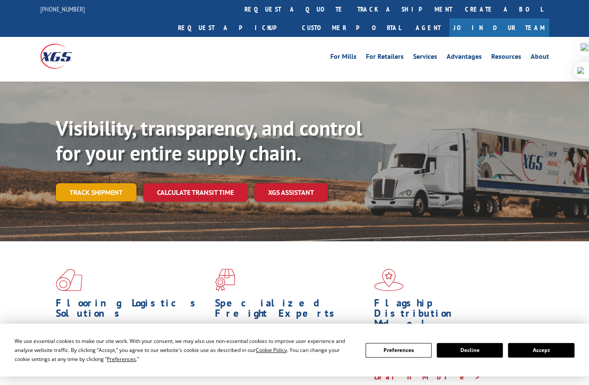 Image resolution: width=589 pixels, height=385 pixels. I want to click on button: Decline, so click(470, 350).